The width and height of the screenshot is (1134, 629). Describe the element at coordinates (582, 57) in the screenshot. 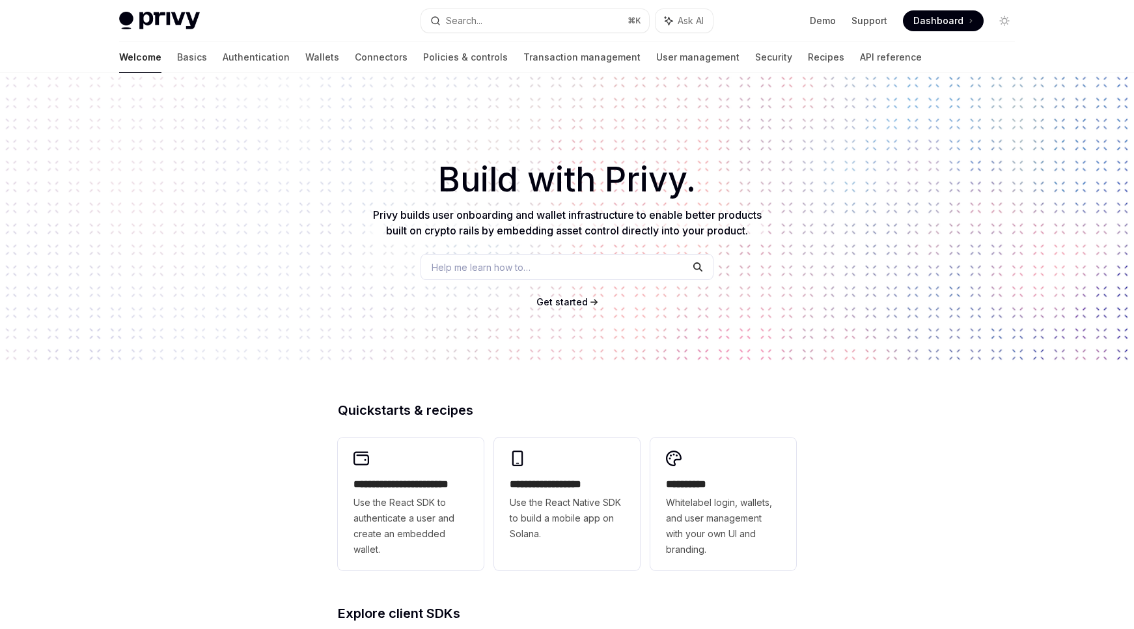

I see `a: Transaction management` at that location.